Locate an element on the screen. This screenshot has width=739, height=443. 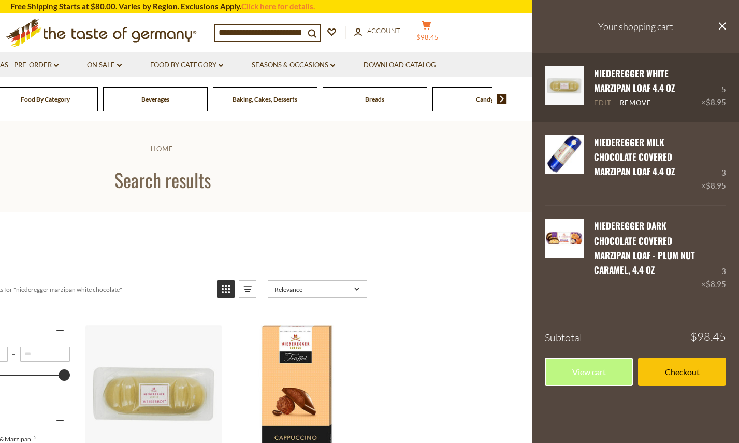
a: Account is located at coordinates (377, 31).